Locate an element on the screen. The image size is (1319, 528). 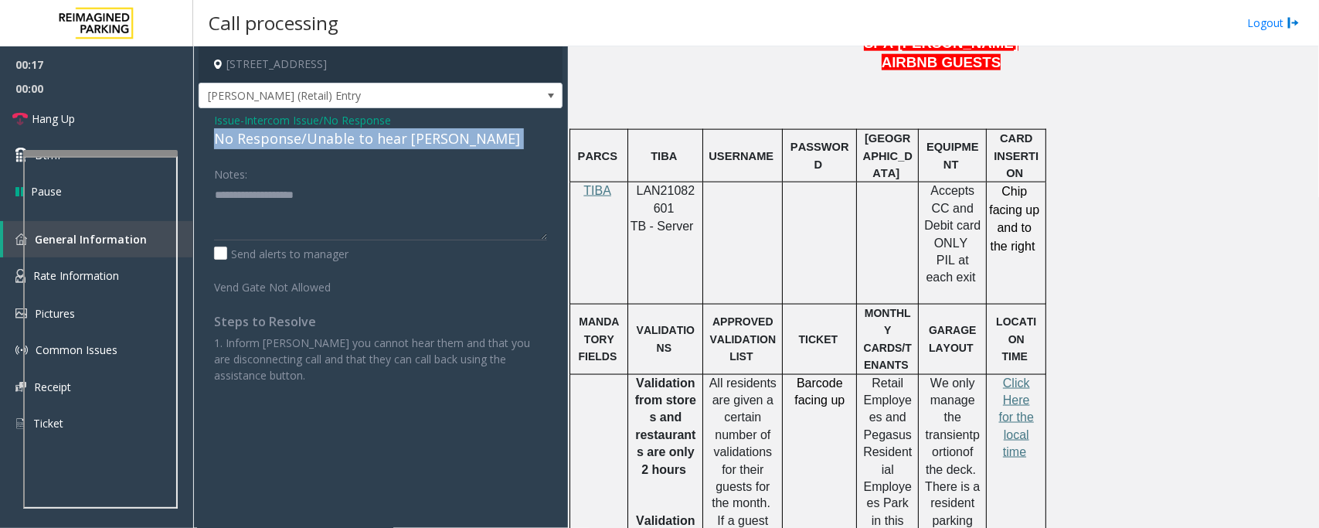
span: MANDATORY FIELDS is located at coordinates (598, 338).